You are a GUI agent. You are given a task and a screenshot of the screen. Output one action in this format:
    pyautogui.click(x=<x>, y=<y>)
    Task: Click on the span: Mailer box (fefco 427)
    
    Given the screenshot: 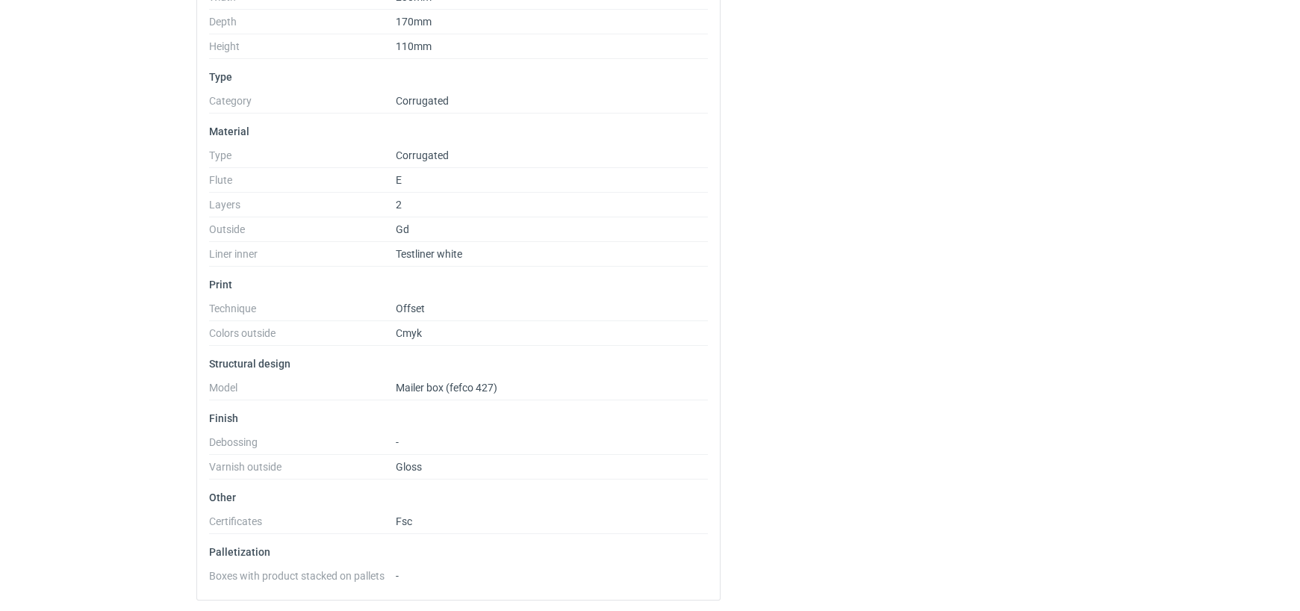 What is the action you would take?
    pyautogui.click(x=446, y=387)
    